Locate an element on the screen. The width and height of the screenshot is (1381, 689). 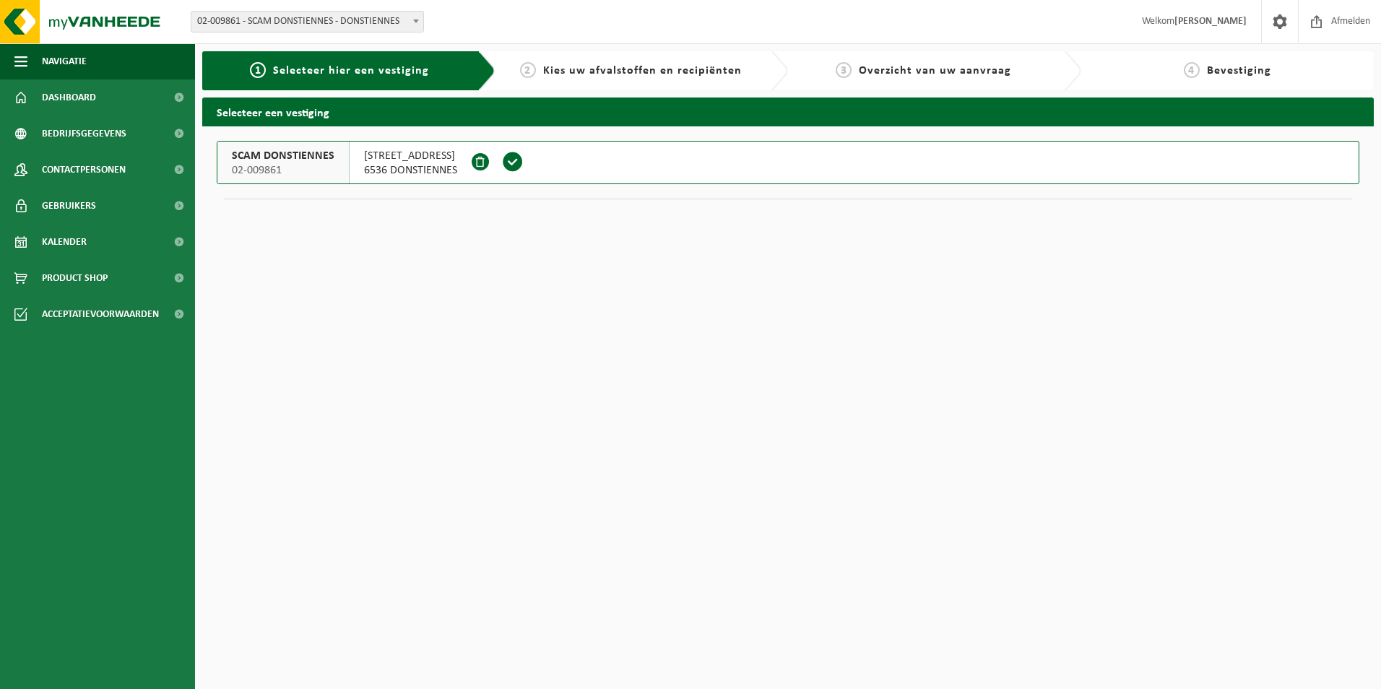
span: 6536 DONSTIENNES is located at coordinates (410, 170).